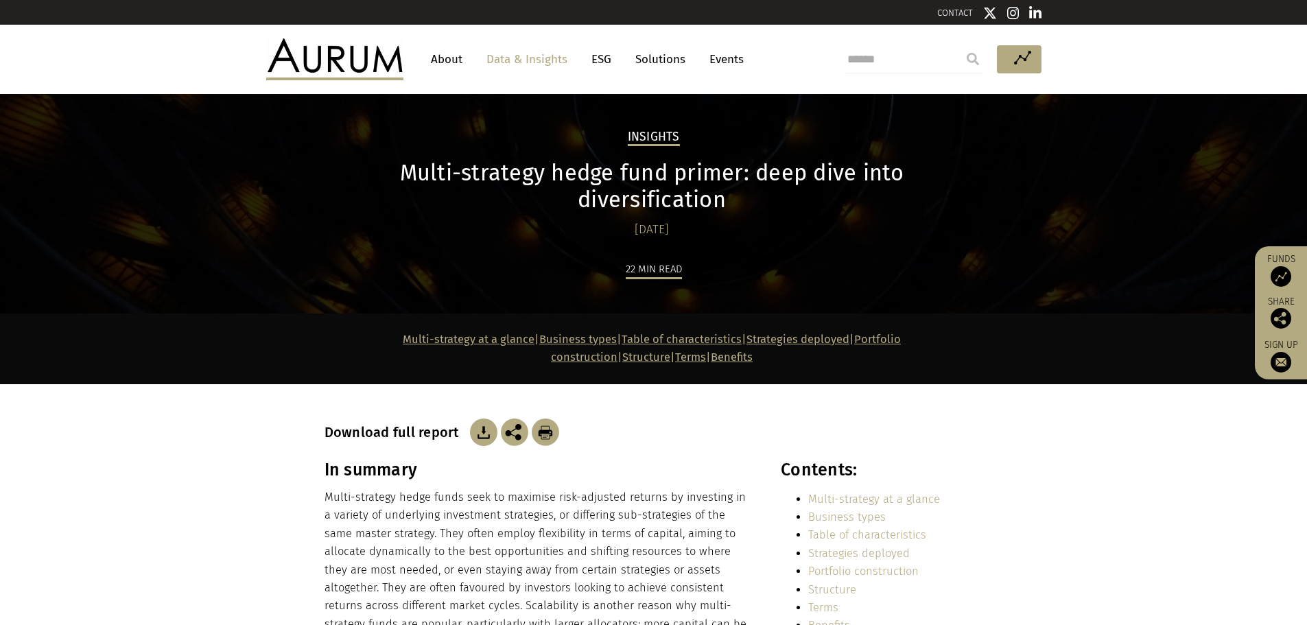 Image resolution: width=1307 pixels, height=625 pixels. I want to click on a: About, so click(447, 59).